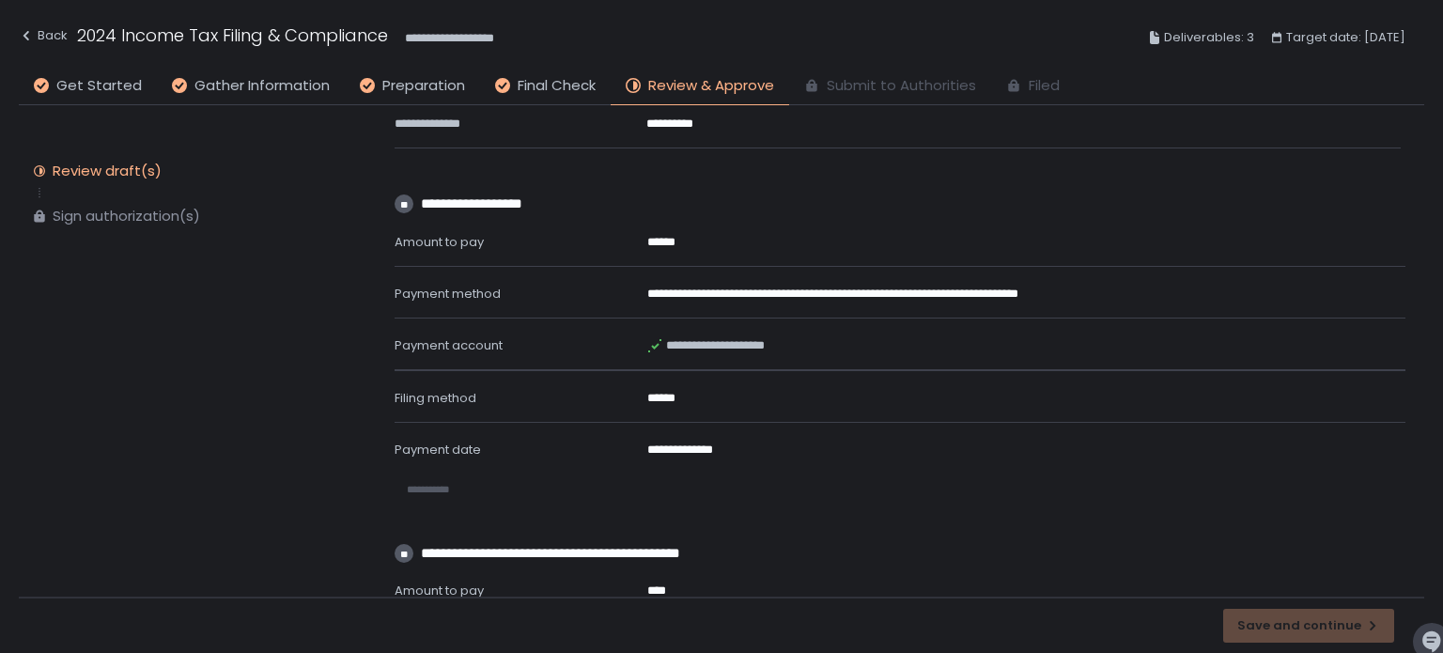 This screenshot has height=653, width=1443. What do you see at coordinates (711, 85) in the screenshot?
I see `span: Review & Approve` at bounding box center [711, 85].